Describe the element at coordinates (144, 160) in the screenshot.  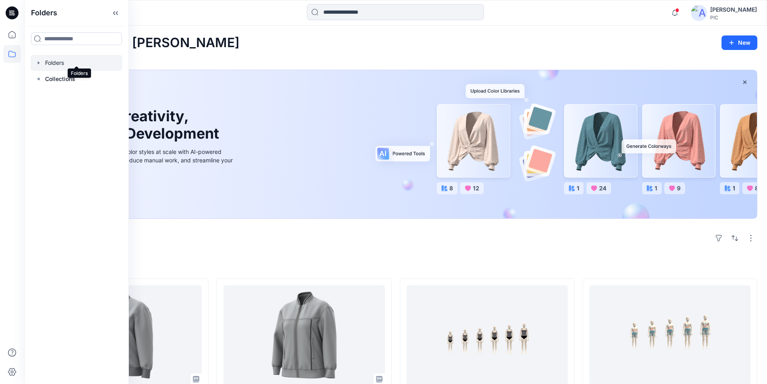
I see `div: Explore ideas faster and recolor styles at scale with AI-powered tools that boost creativity, red...` at that location.